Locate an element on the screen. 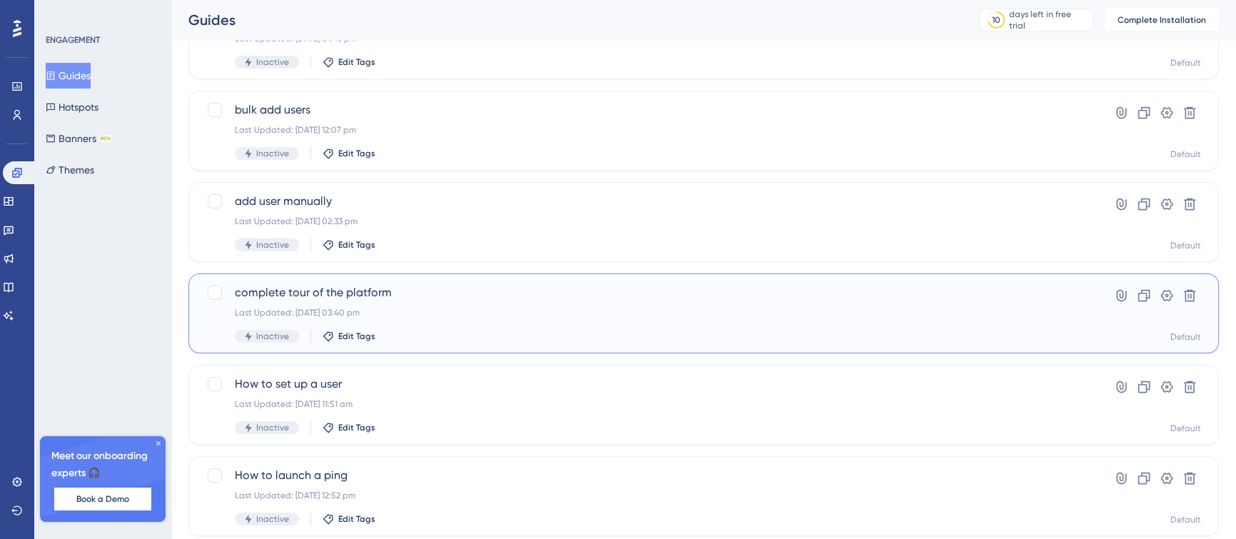 Image resolution: width=1236 pixels, height=539 pixels. button: Complete Installation is located at coordinates (1162, 20).